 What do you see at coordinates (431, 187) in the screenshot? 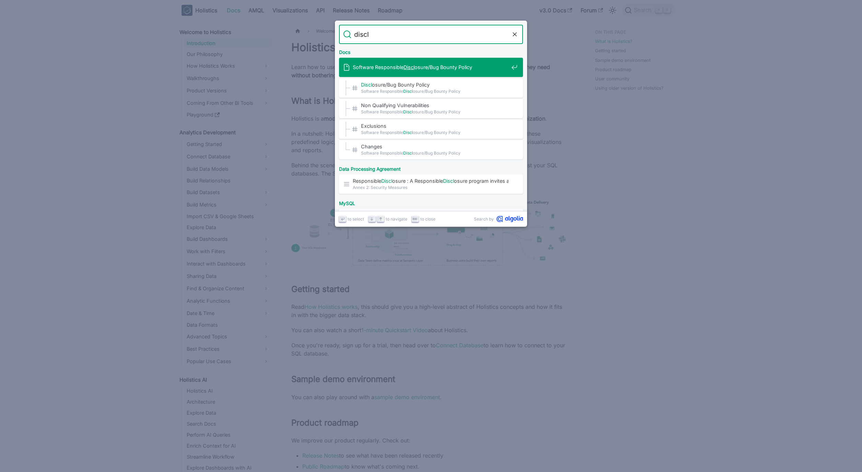
I see `span: Annex 2: Security Measures` at bounding box center [431, 187].